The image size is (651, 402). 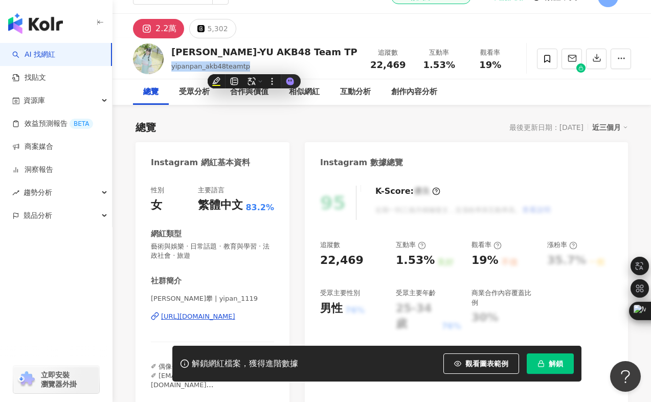 I want to click on div: 相似網紅, so click(x=305, y=92).